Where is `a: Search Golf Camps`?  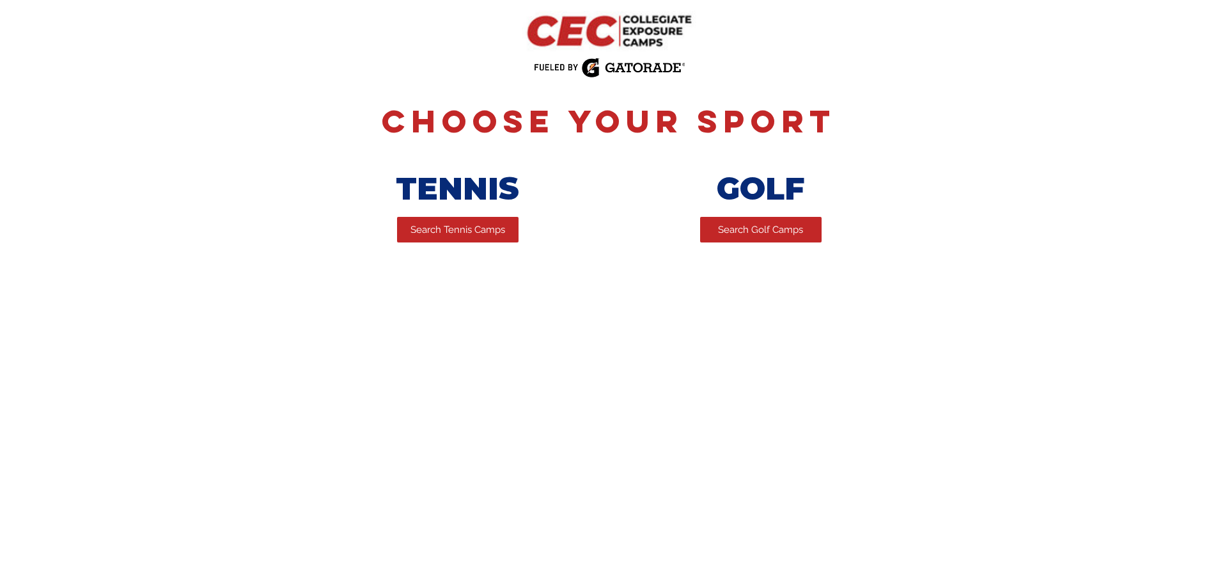 a: Search Golf Camps is located at coordinates (761, 230).